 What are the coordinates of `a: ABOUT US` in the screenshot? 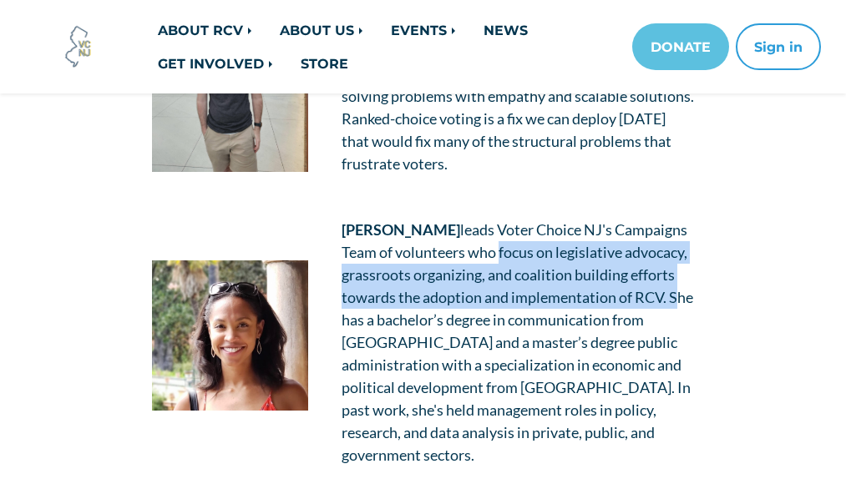 It's located at (322, 30).